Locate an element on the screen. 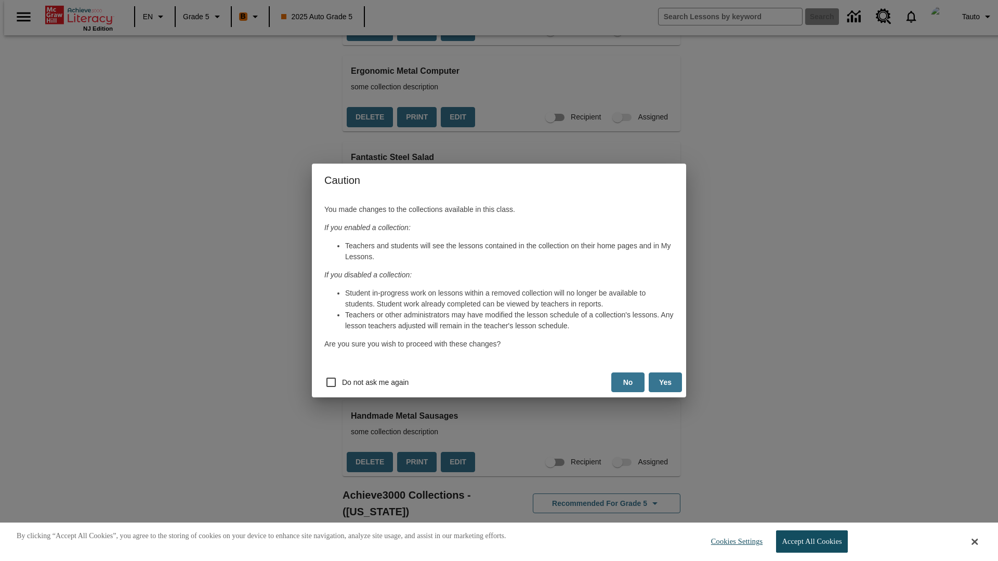  button: Cookies Settings is located at coordinates (734, 542).